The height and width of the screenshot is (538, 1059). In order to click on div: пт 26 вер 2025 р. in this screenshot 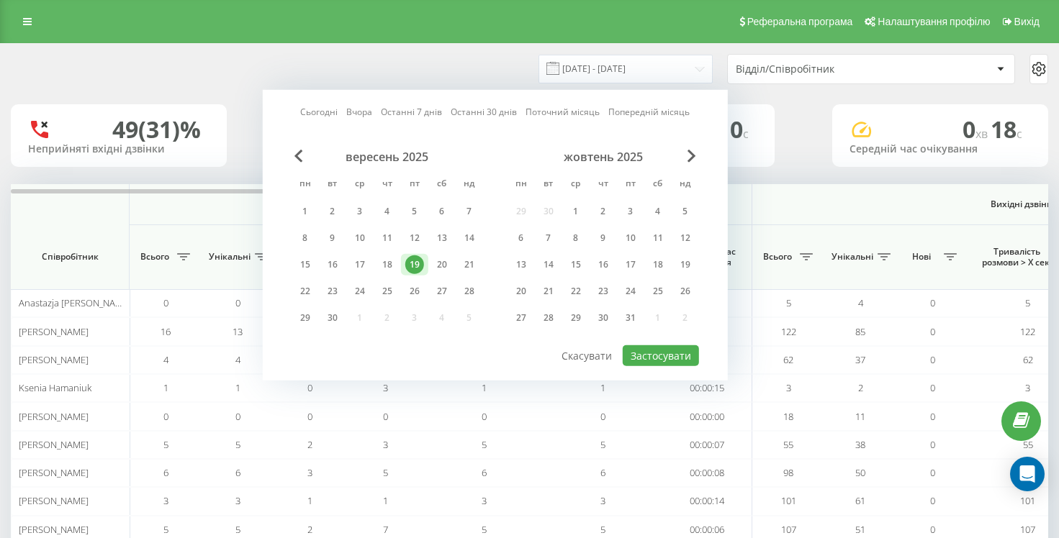, I will do `click(415, 292)`.